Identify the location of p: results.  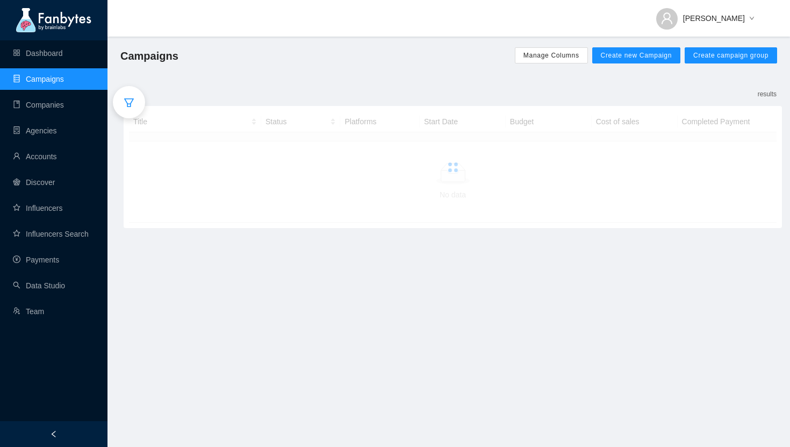
(767, 94).